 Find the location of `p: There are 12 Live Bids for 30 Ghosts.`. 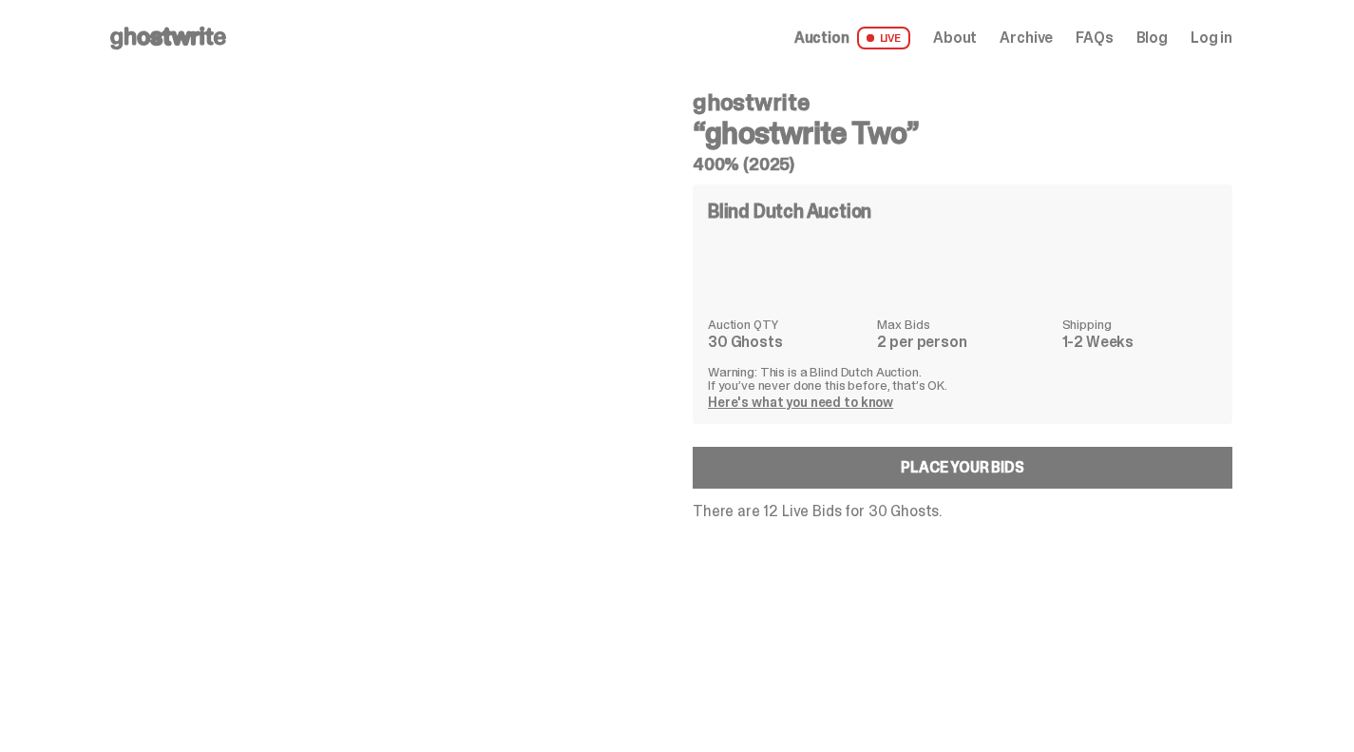

p: There are 12 Live Bids for 30 Ghosts. is located at coordinates (963, 511).